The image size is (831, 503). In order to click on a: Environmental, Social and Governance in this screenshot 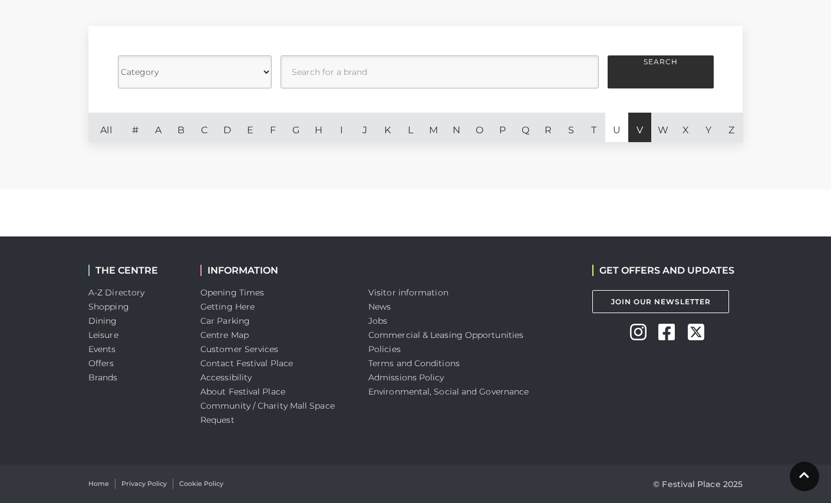, I will do `click(449, 391)`.